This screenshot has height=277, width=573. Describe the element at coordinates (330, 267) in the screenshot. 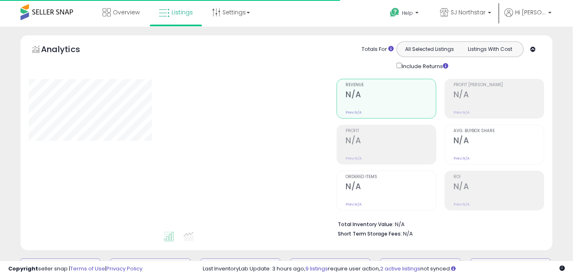

I see `button: Listings without Min/Max` at that location.